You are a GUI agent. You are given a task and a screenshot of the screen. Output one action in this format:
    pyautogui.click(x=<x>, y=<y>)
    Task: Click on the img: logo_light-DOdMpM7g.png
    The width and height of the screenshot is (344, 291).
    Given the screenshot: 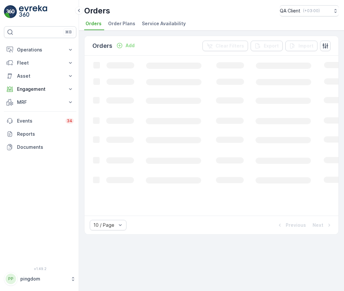 What is the action you would take?
    pyautogui.click(x=33, y=12)
    